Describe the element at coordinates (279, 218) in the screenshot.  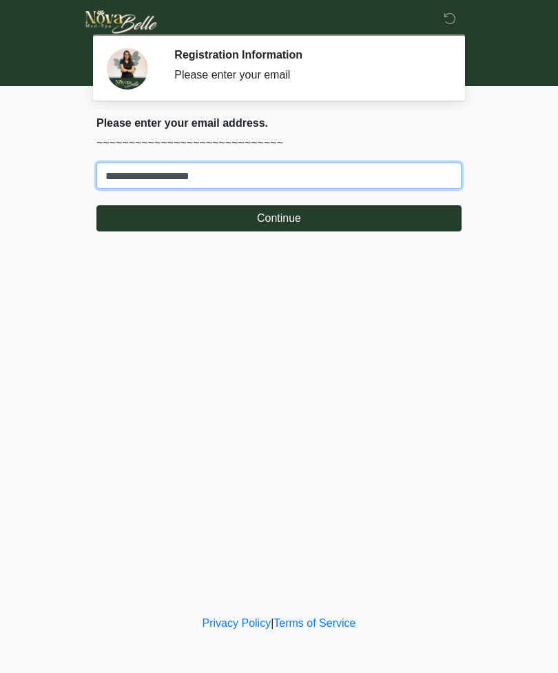
I see `button: Continue` at that location.